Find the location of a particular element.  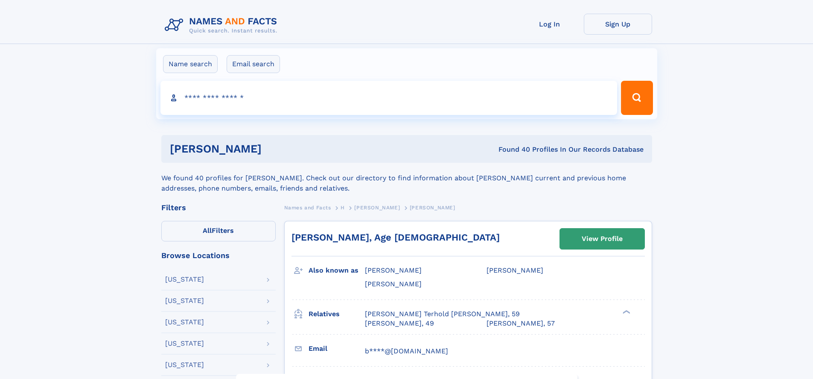

span: All is located at coordinates (207, 230).